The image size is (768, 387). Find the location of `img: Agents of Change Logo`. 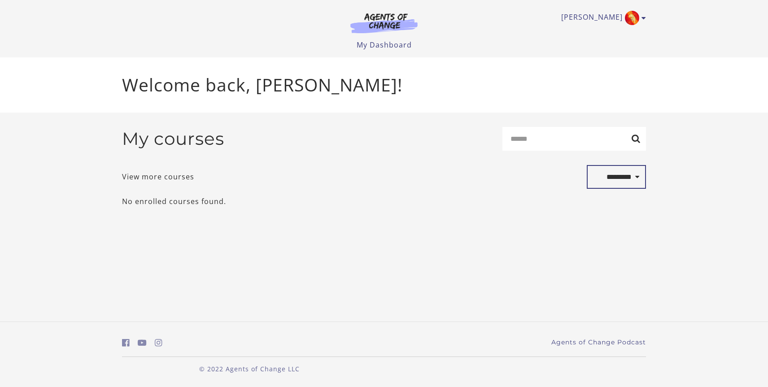

img: Agents of Change Logo is located at coordinates (384, 23).